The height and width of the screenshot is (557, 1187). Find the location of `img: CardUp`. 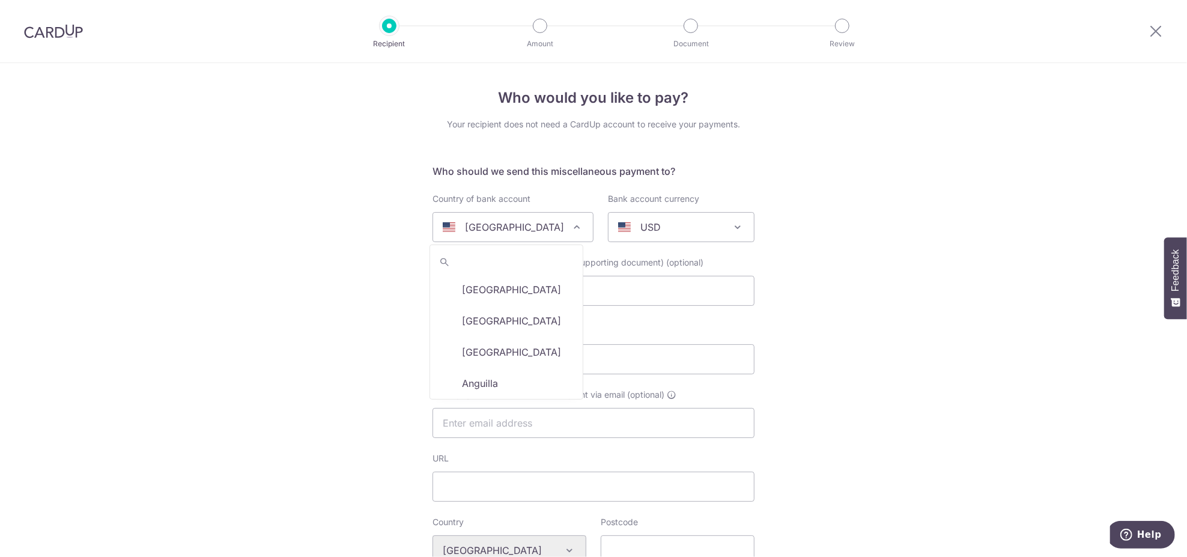

img: CardUp is located at coordinates (53, 31).